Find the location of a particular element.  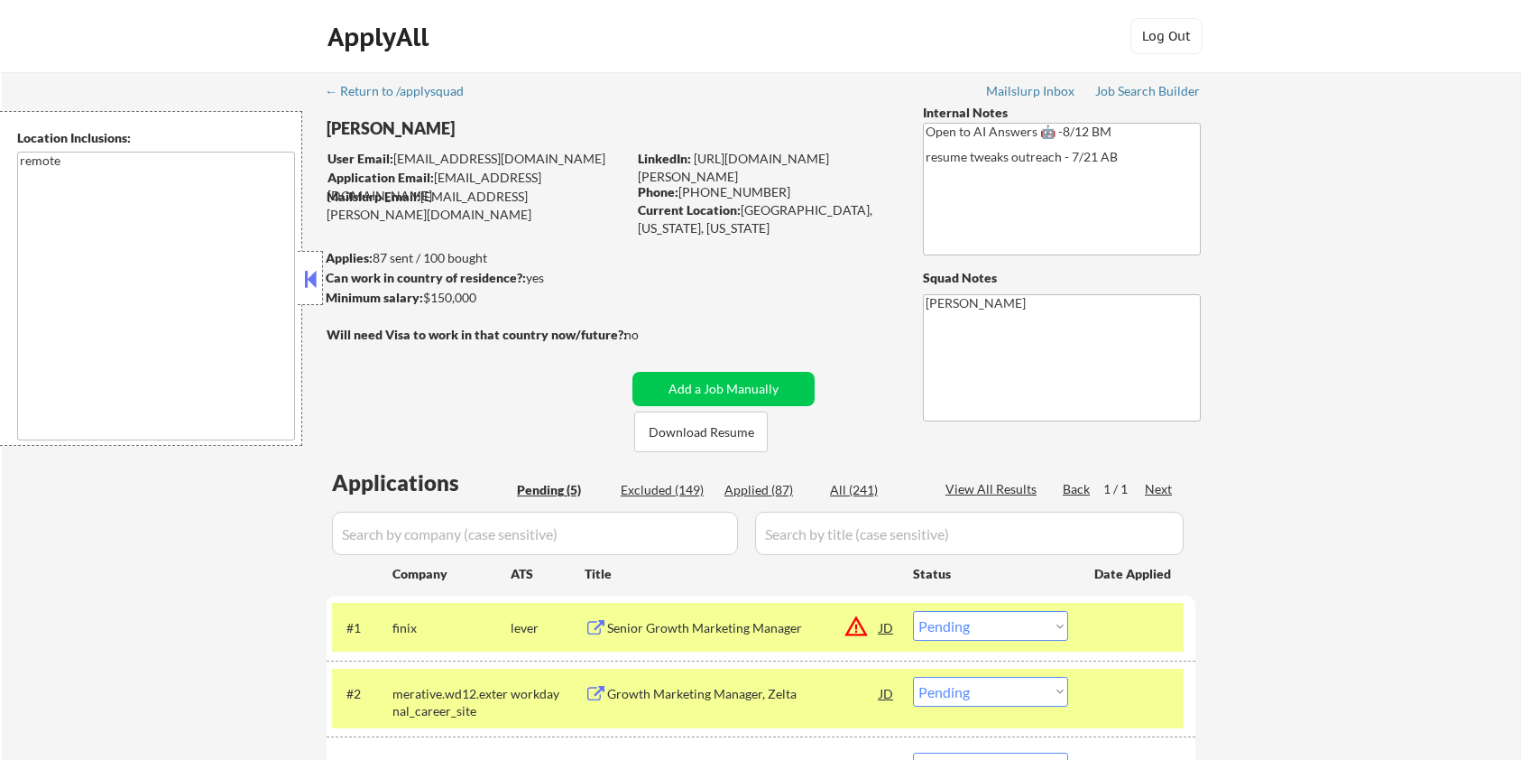

strong: Minimum salary: is located at coordinates (374, 297).